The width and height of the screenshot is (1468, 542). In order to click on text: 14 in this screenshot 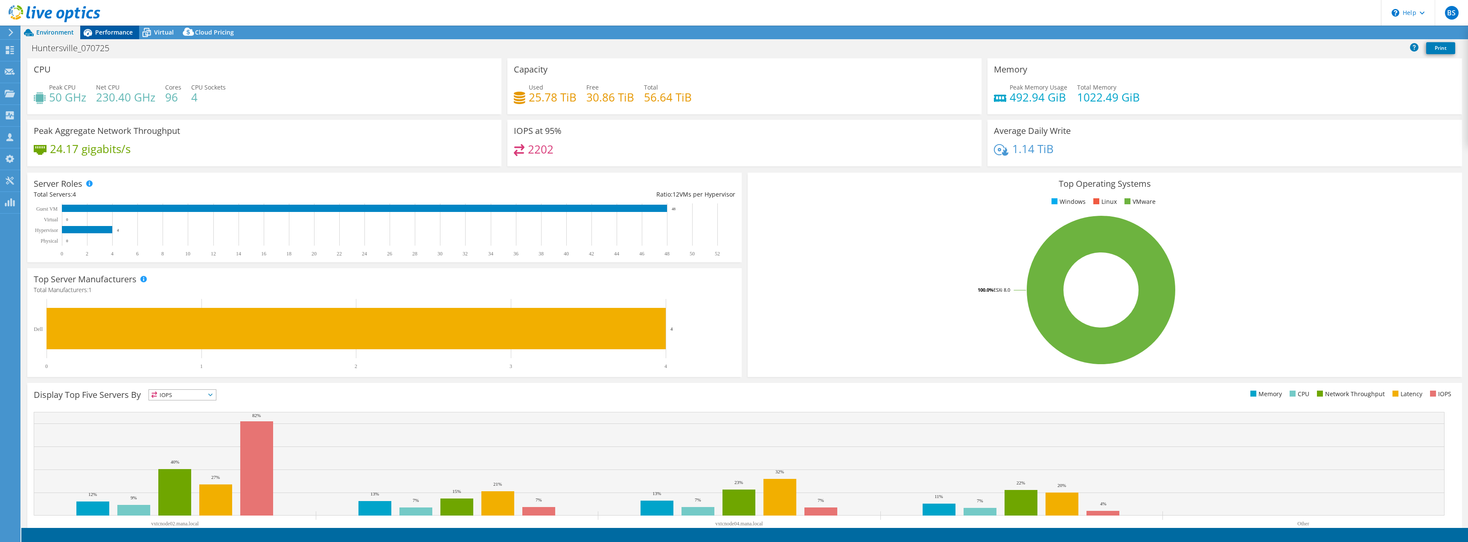, I will do `click(239, 254)`.